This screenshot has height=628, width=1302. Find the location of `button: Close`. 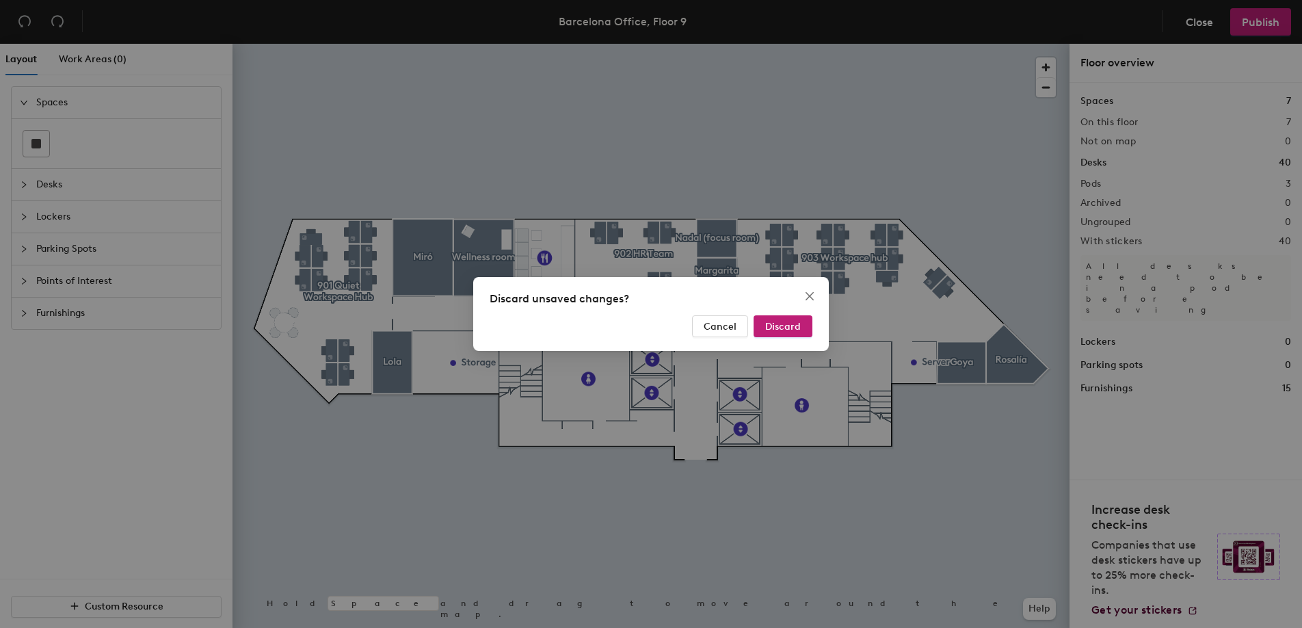

button: Close is located at coordinates (809, 296).